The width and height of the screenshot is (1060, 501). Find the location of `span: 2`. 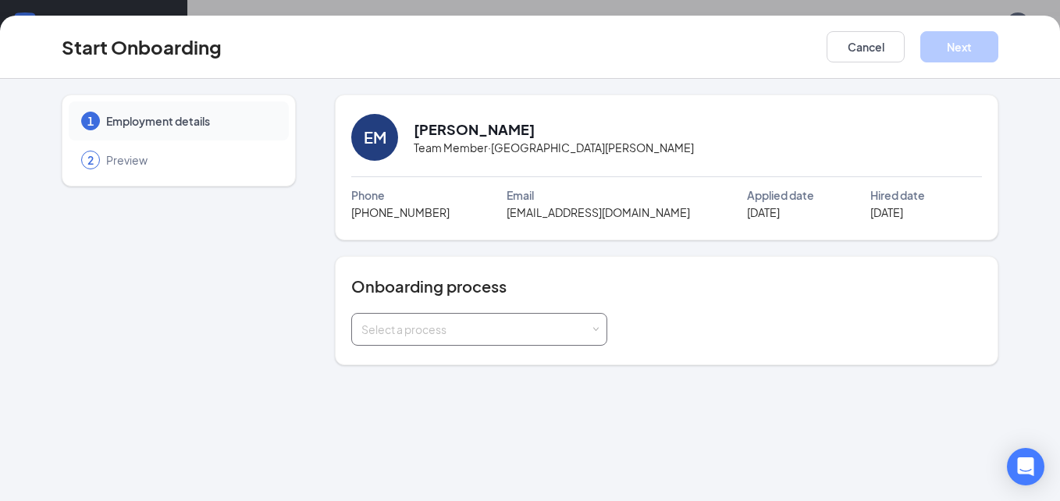

span: 2 is located at coordinates (91, 160).